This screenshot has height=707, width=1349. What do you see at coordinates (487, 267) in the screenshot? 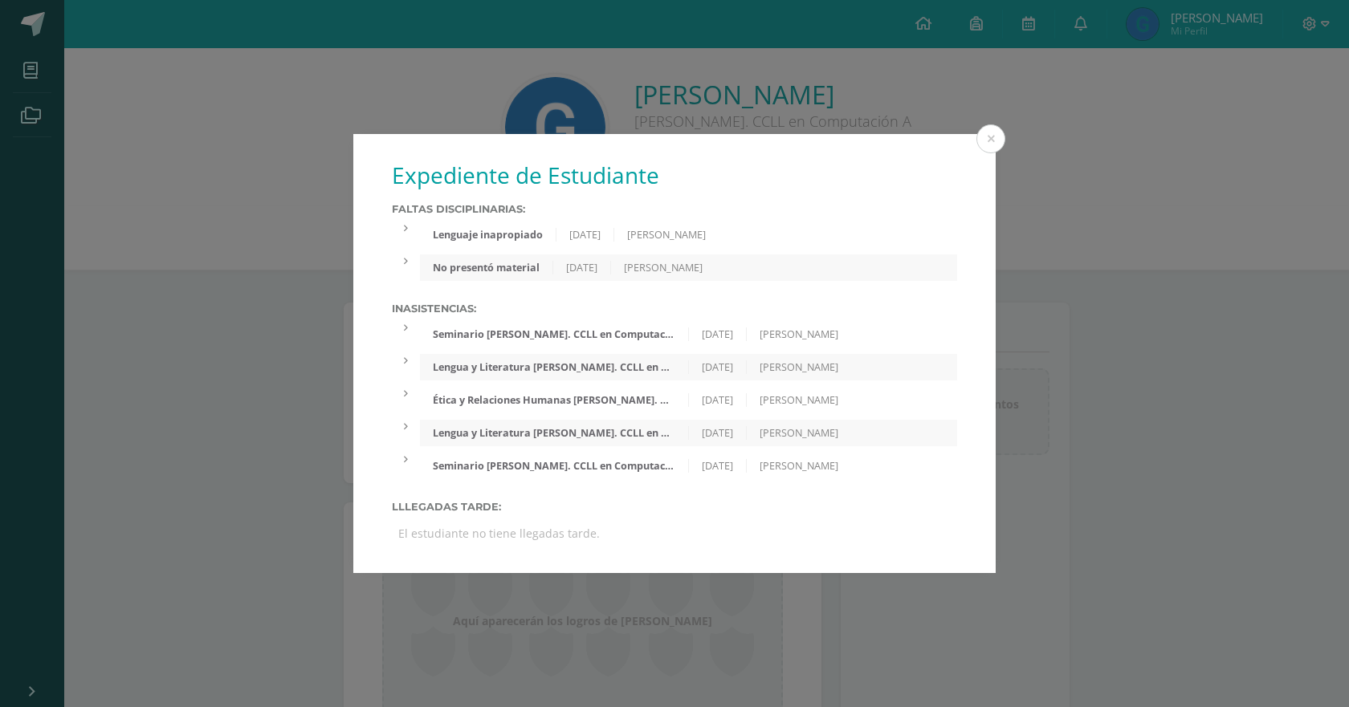
I see `div: No presentó material` at bounding box center [487, 267].